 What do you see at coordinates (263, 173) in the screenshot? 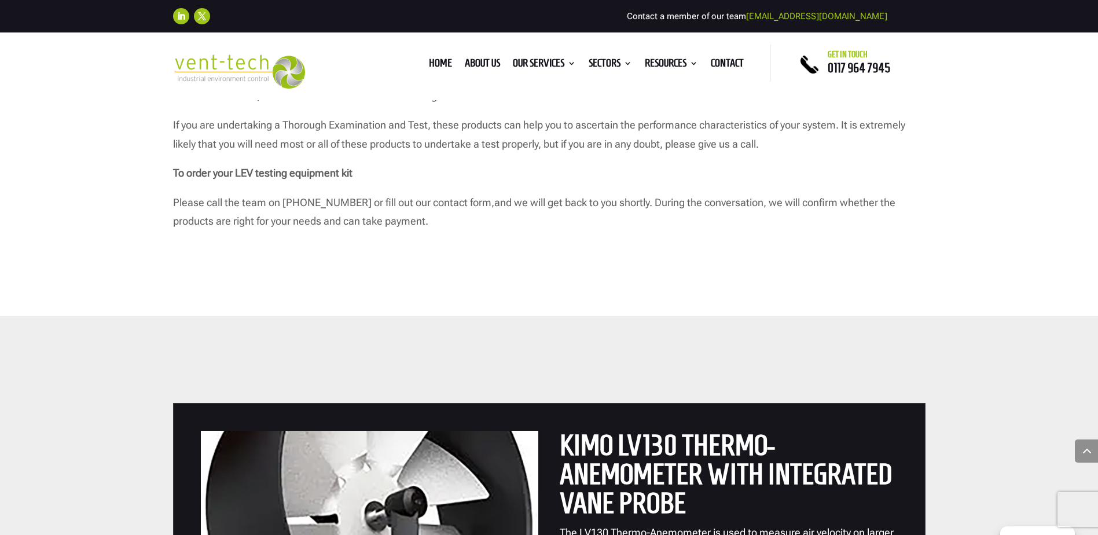
I see `strong: To order your LEV testing equipment kit` at bounding box center [263, 173].